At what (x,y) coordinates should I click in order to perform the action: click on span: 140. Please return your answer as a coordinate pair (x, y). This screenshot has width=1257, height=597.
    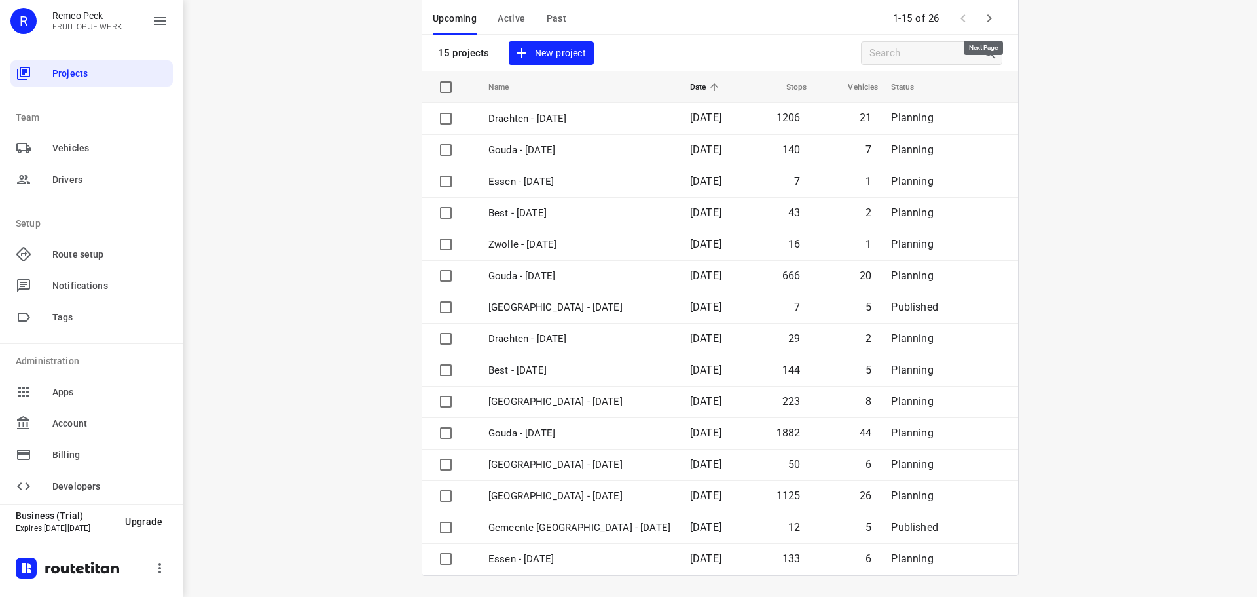
    Looking at the image, I should click on (792, 149).